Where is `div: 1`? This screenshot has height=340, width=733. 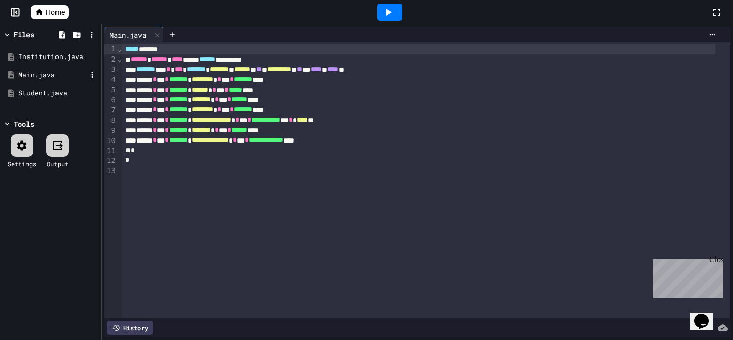
div: 1 is located at coordinates (110, 49).